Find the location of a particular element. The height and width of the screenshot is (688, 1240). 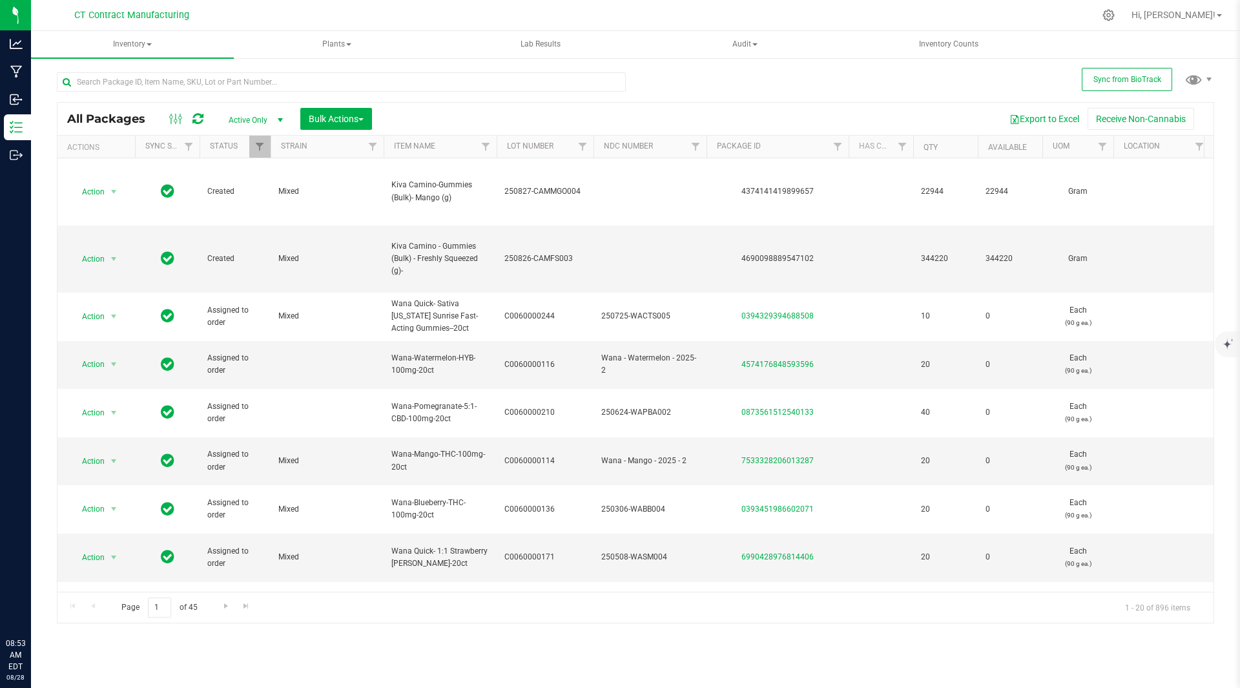

input: Search Package ID, Item Name, SKU, Lot or Part Number... is located at coordinates (341, 82).